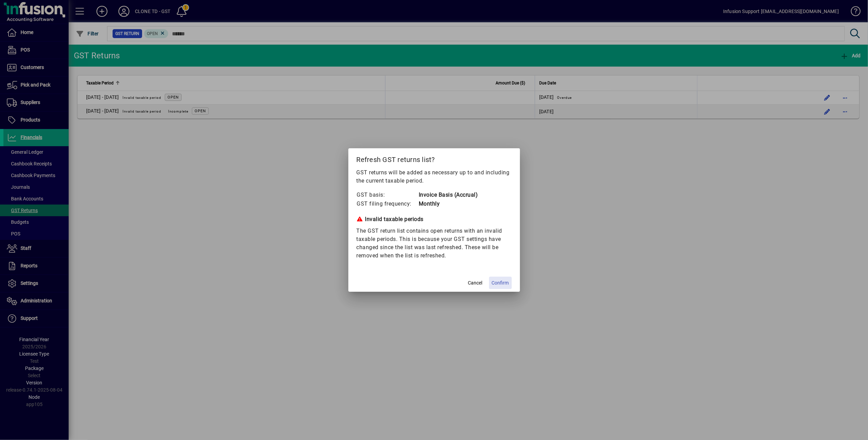  What do you see at coordinates (475, 283) in the screenshot?
I see `button: Cancel` at bounding box center [475, 283].